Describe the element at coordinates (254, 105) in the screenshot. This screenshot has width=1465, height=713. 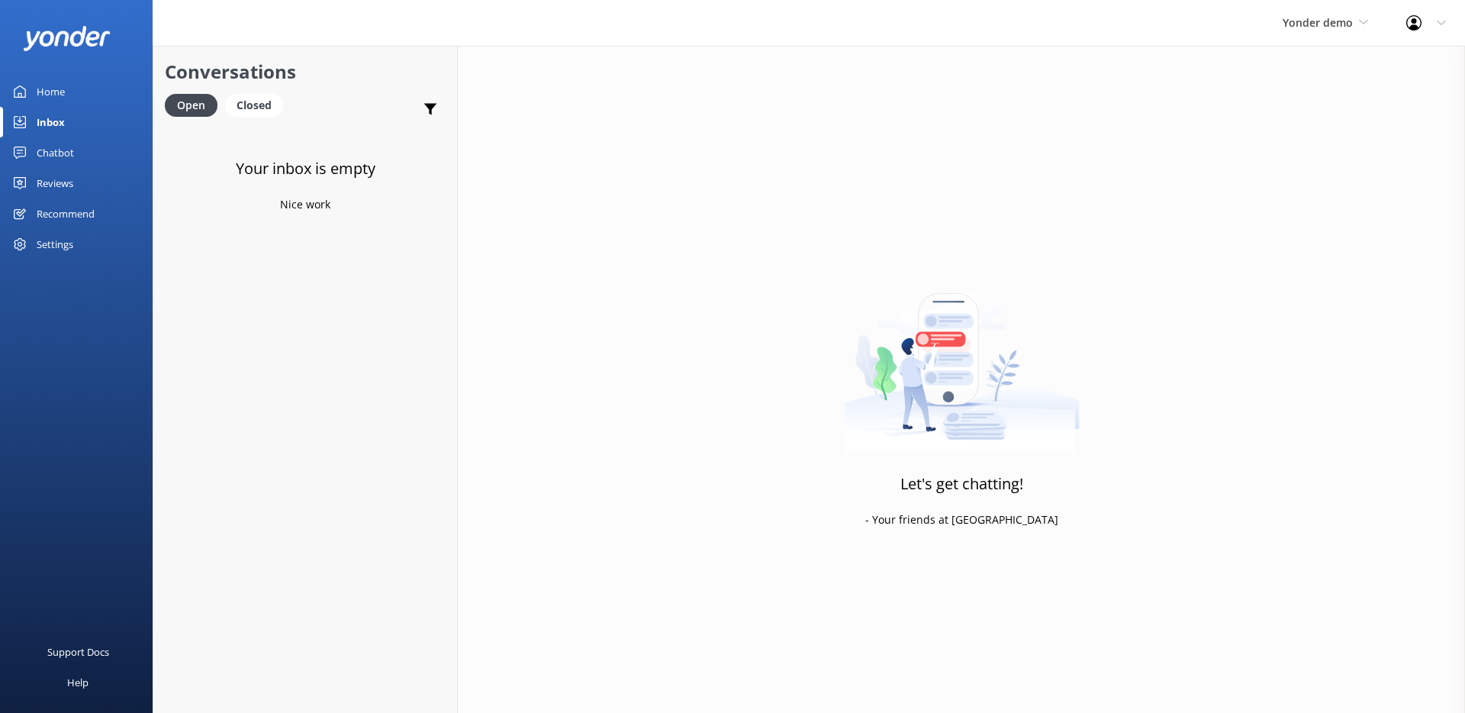
I see `div: Closed` at that location.